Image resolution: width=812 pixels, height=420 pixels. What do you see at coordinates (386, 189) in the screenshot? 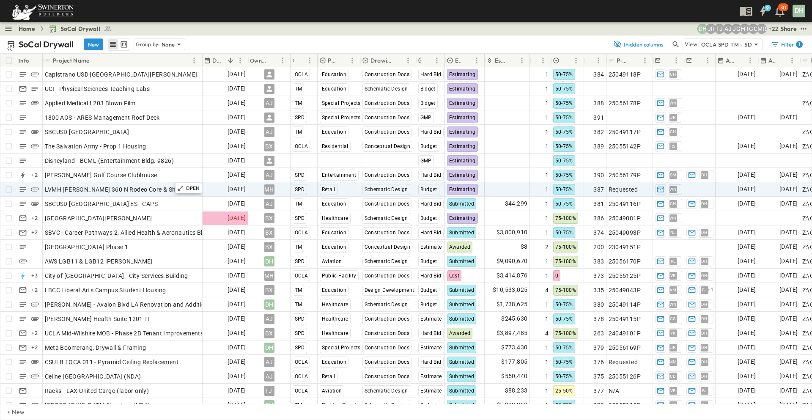
I see `span: Schematic Design` at bounding box center [386, 189].